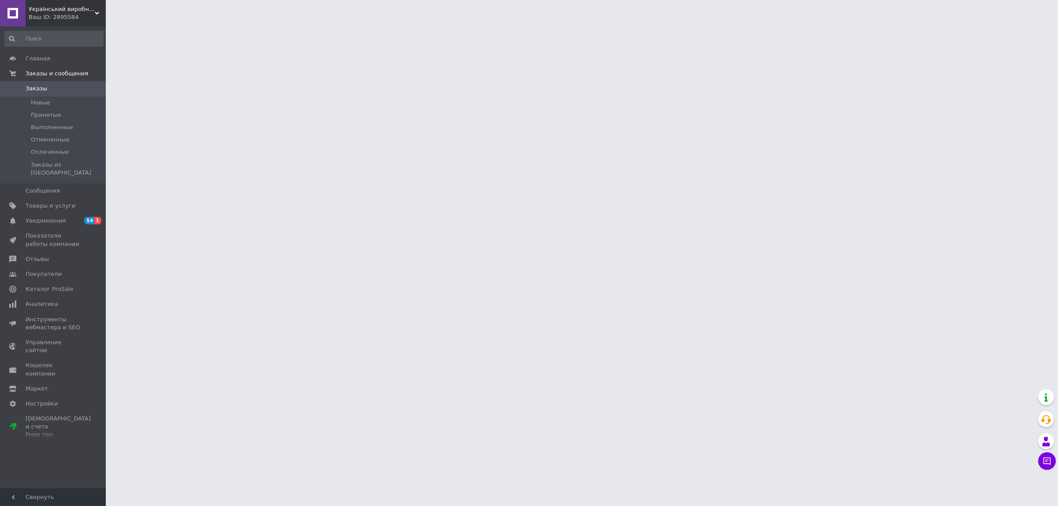 This screenshot has width=1058, height=506. What do you see at coordinates (52, 127) in the screenshot?
I see `span: Выполненные` at bounding box center [52, 127].